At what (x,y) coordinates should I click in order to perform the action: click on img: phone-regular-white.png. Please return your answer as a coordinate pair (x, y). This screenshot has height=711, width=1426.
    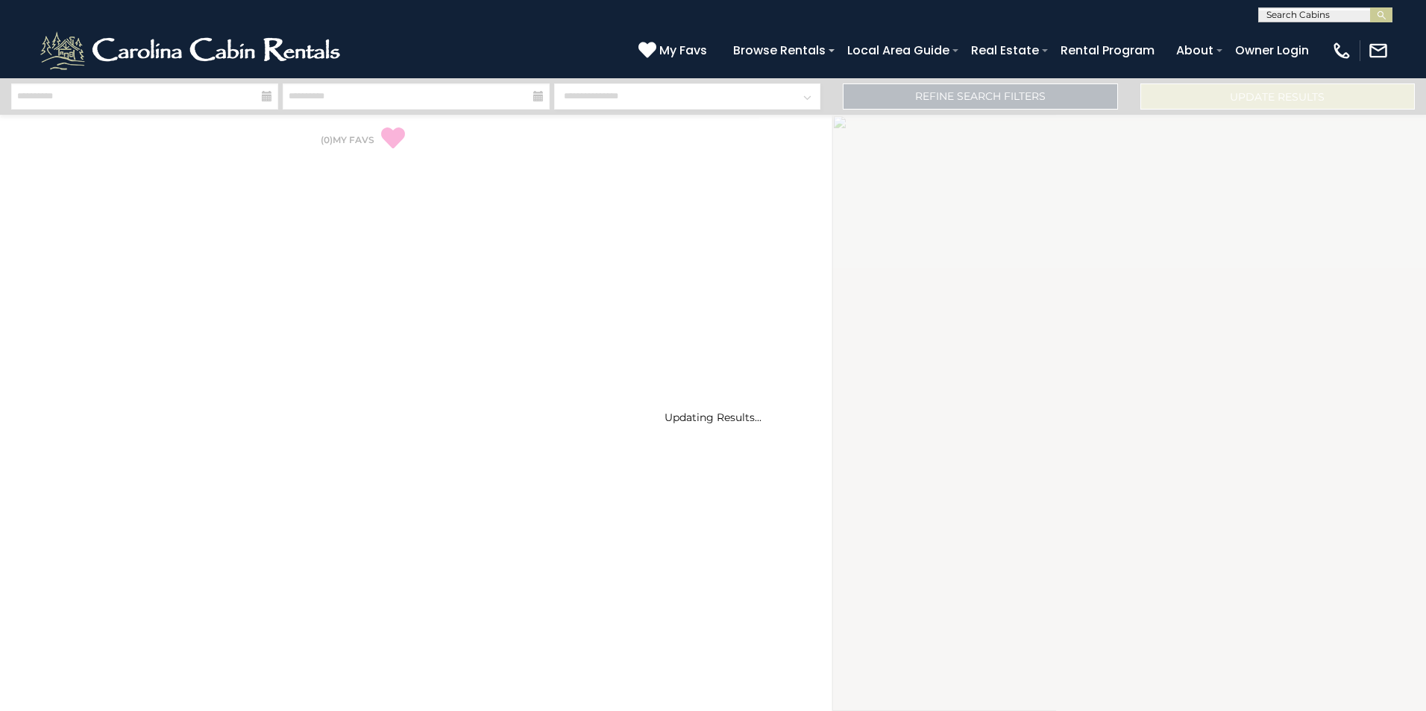
    Looking at the image, I should click on (1341, 51).